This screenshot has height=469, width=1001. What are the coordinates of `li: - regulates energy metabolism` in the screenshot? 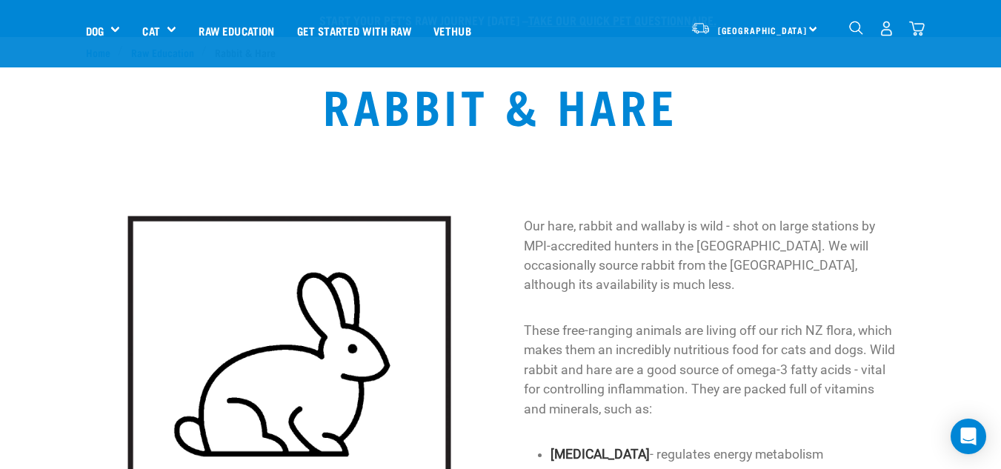 It's located at (725, 454).